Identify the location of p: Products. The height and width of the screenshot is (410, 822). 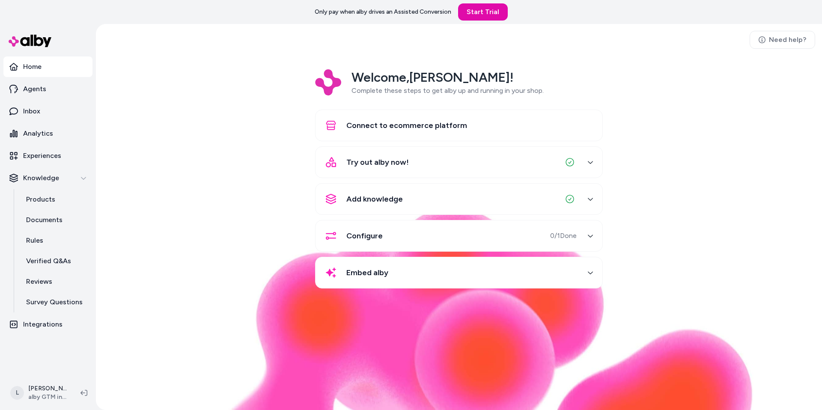
(41, 199).